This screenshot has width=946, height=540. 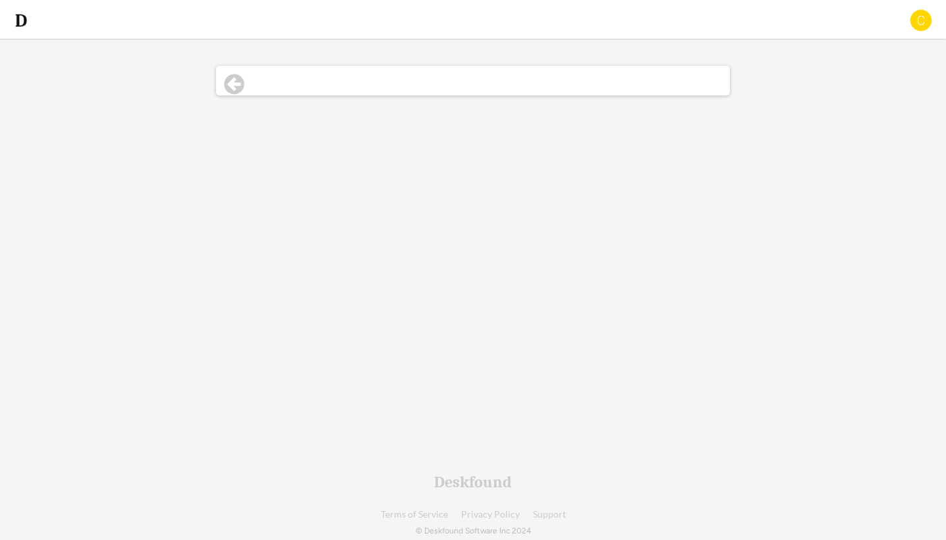 I want to click on img: d-whitebg.png, so click(x=21, y=20).